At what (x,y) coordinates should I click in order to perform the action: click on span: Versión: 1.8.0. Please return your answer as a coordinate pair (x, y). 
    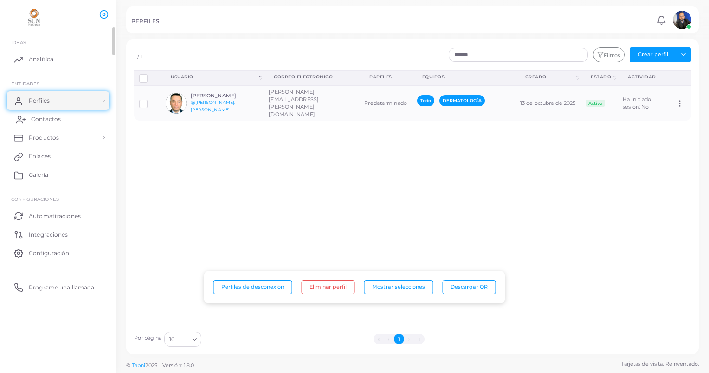
    Looking at the image, I should click on (178, 365).